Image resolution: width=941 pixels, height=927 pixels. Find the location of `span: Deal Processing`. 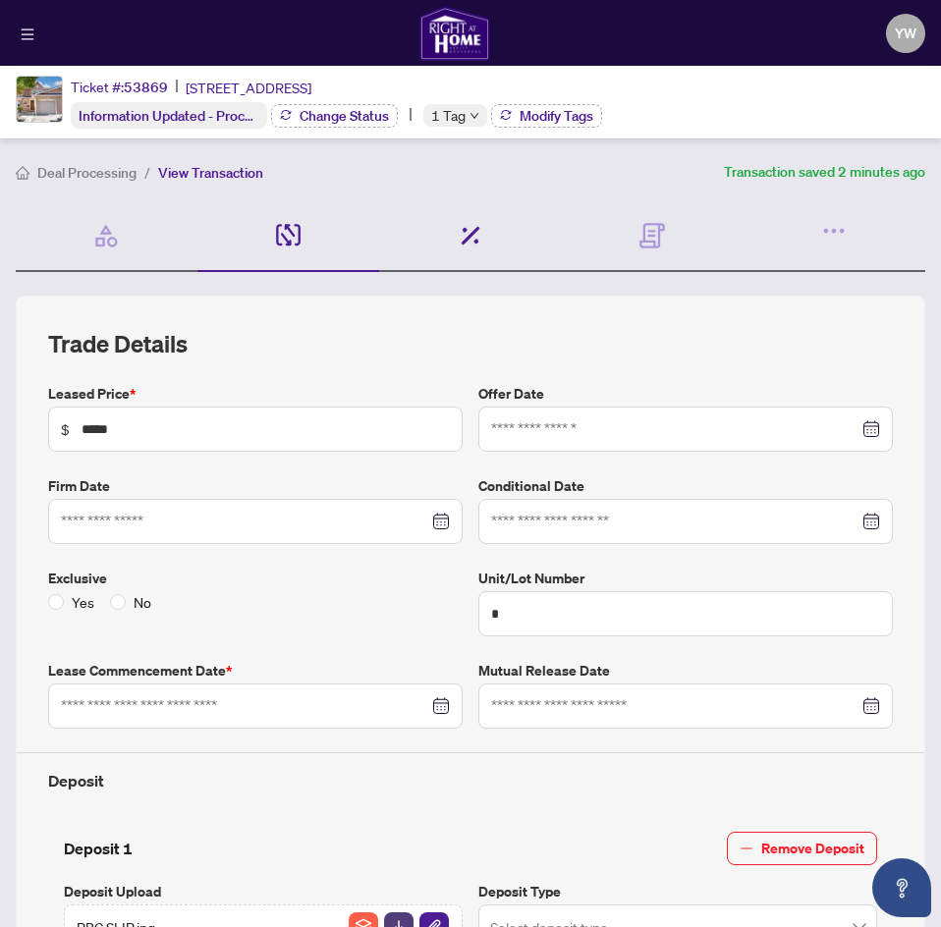

span: Deal Processing is located at coordinates (86, 173).